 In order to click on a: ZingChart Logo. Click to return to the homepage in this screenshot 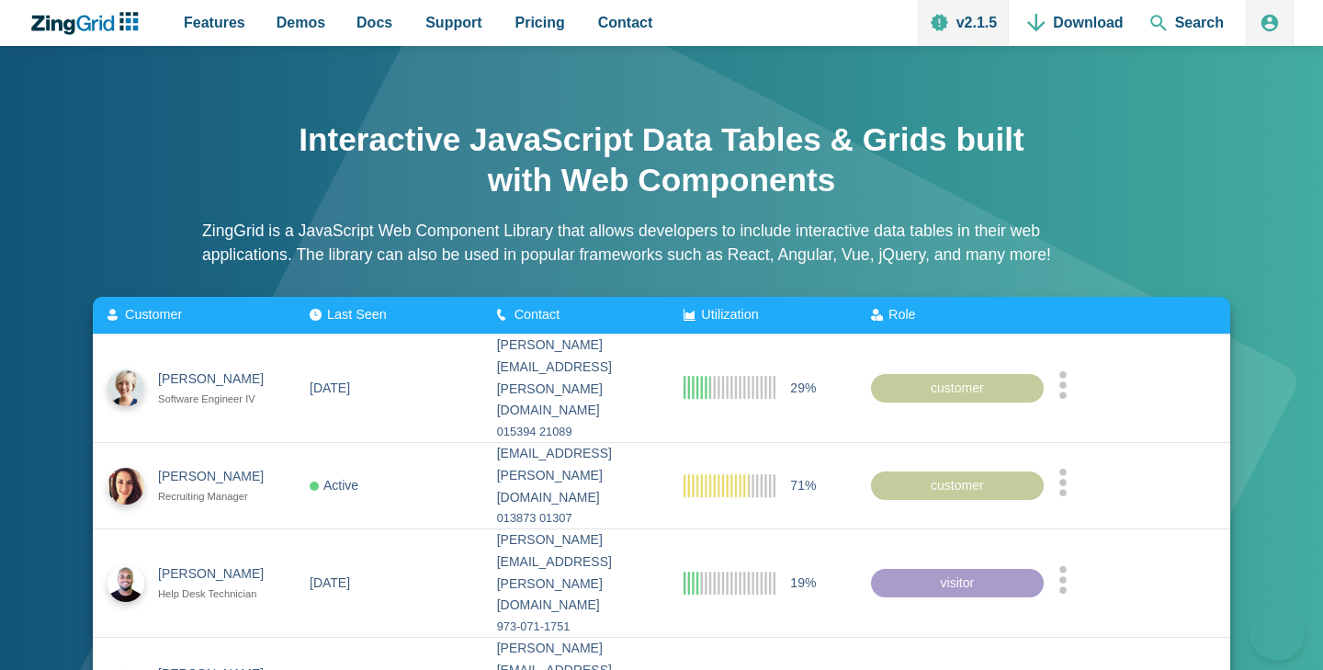, I will do `click(88, 23)`.